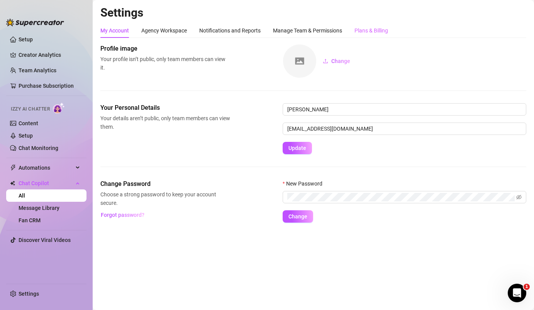 Image resolution: width=534 pixels, height=310 pixels. Describe the element at coordinates (28, 123) in the screenshot. I see `a: Content` at that location.